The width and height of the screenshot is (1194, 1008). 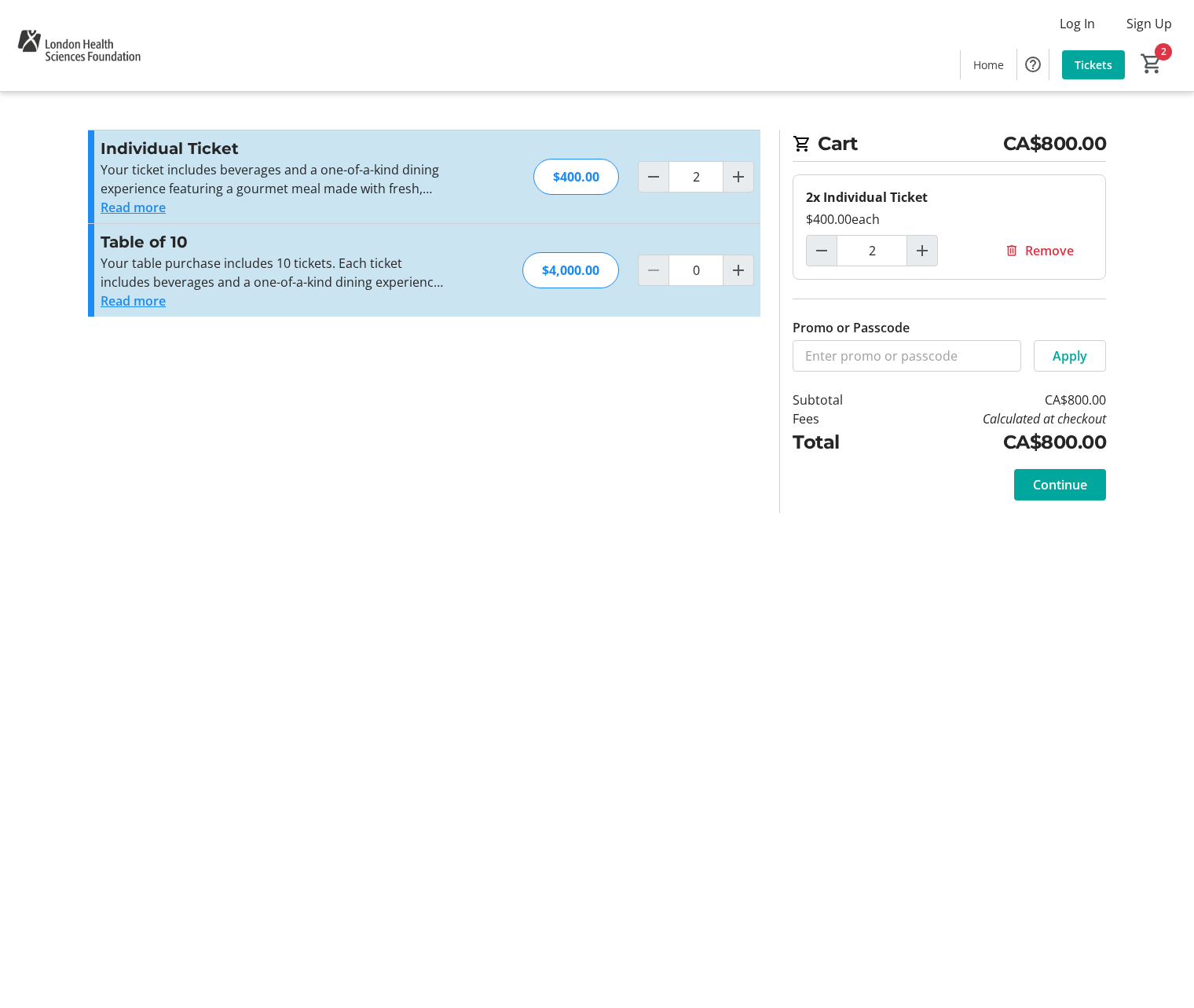 I want to click on label: Promo or Passcode, so click(x=851, y=328).